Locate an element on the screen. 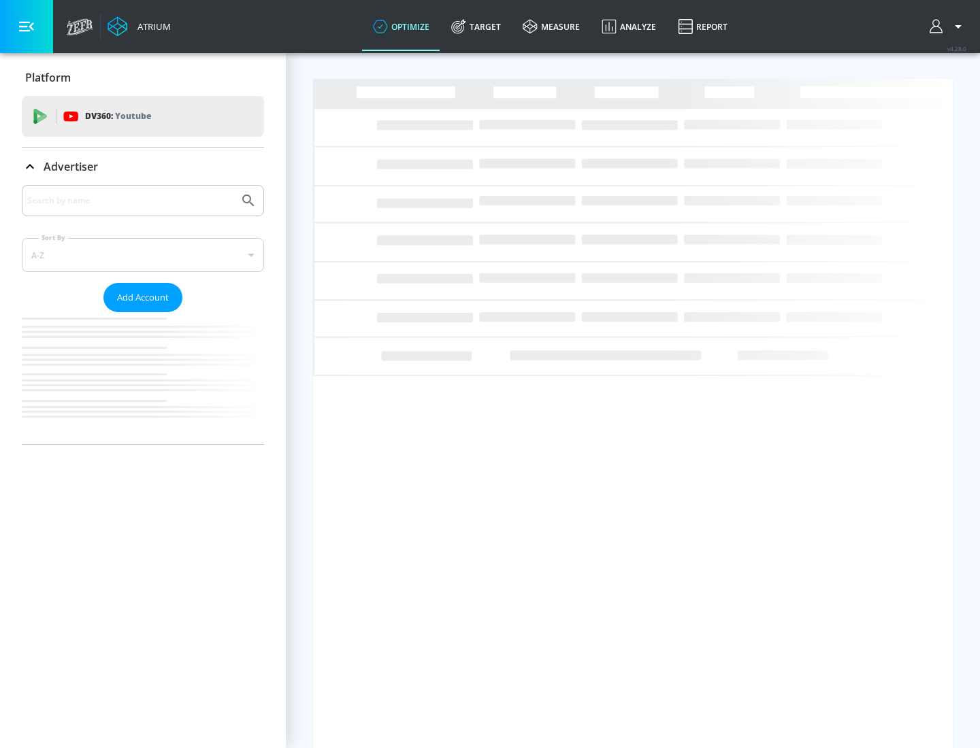 Image resolution: width=980 pixels, height=748 pixels. input: Search by name is located at coordinates (130, 201).